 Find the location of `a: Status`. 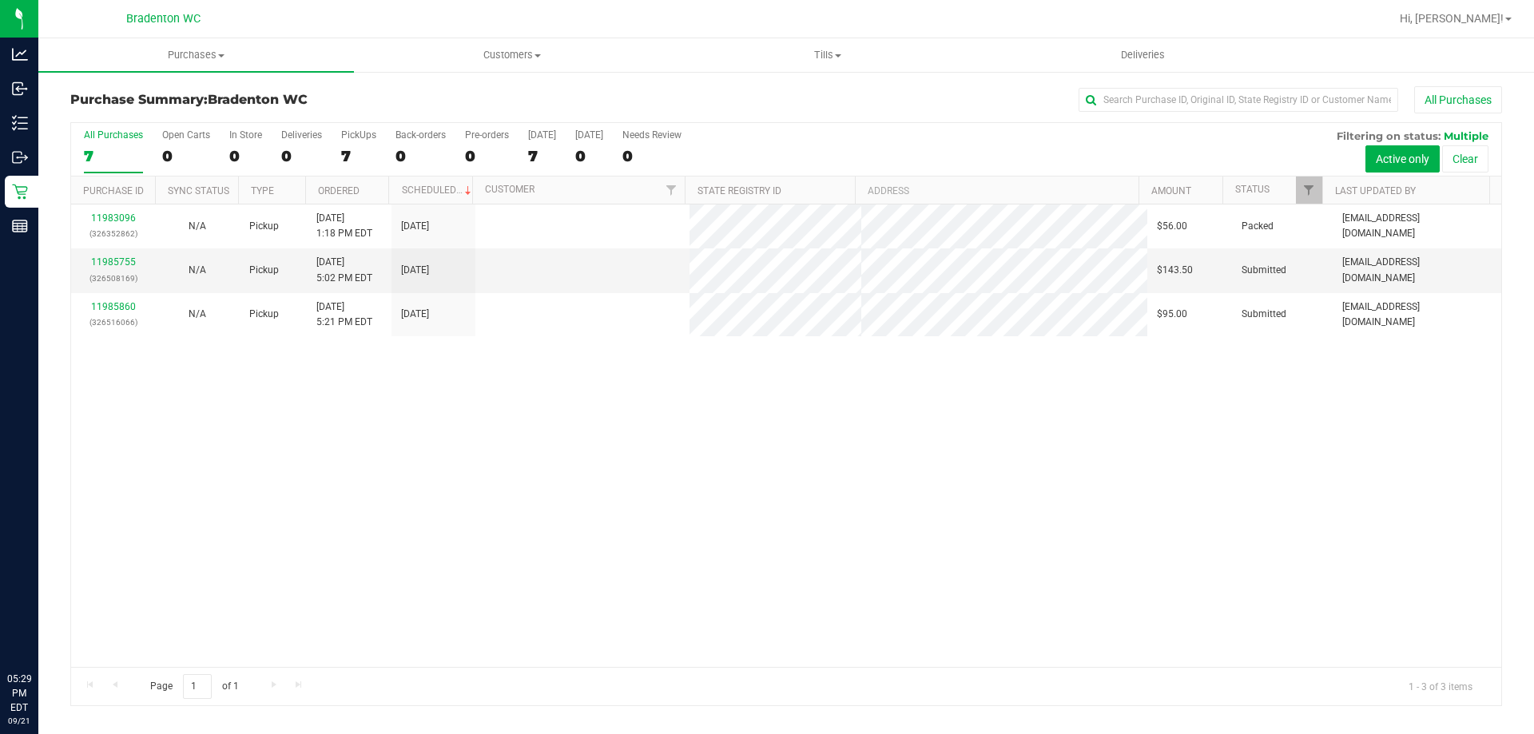

a: Status is located at coordinates (1252, 189).